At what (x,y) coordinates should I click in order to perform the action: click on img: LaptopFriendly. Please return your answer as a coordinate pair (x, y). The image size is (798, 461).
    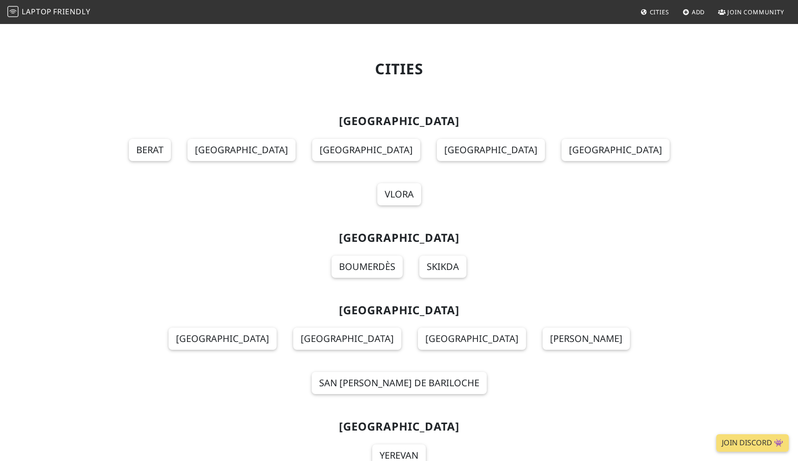
    Looking at the image, I should click on (13, 12).